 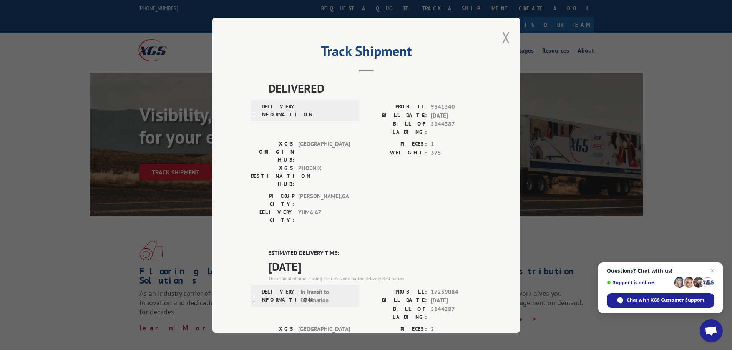 I want to click on span: 9841340, so click(x=456, y=107).